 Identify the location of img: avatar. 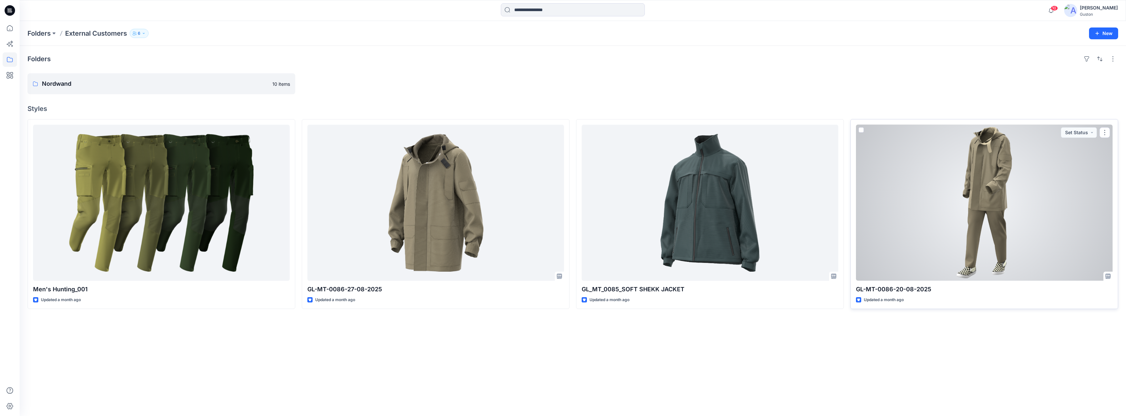
(1070, 10).